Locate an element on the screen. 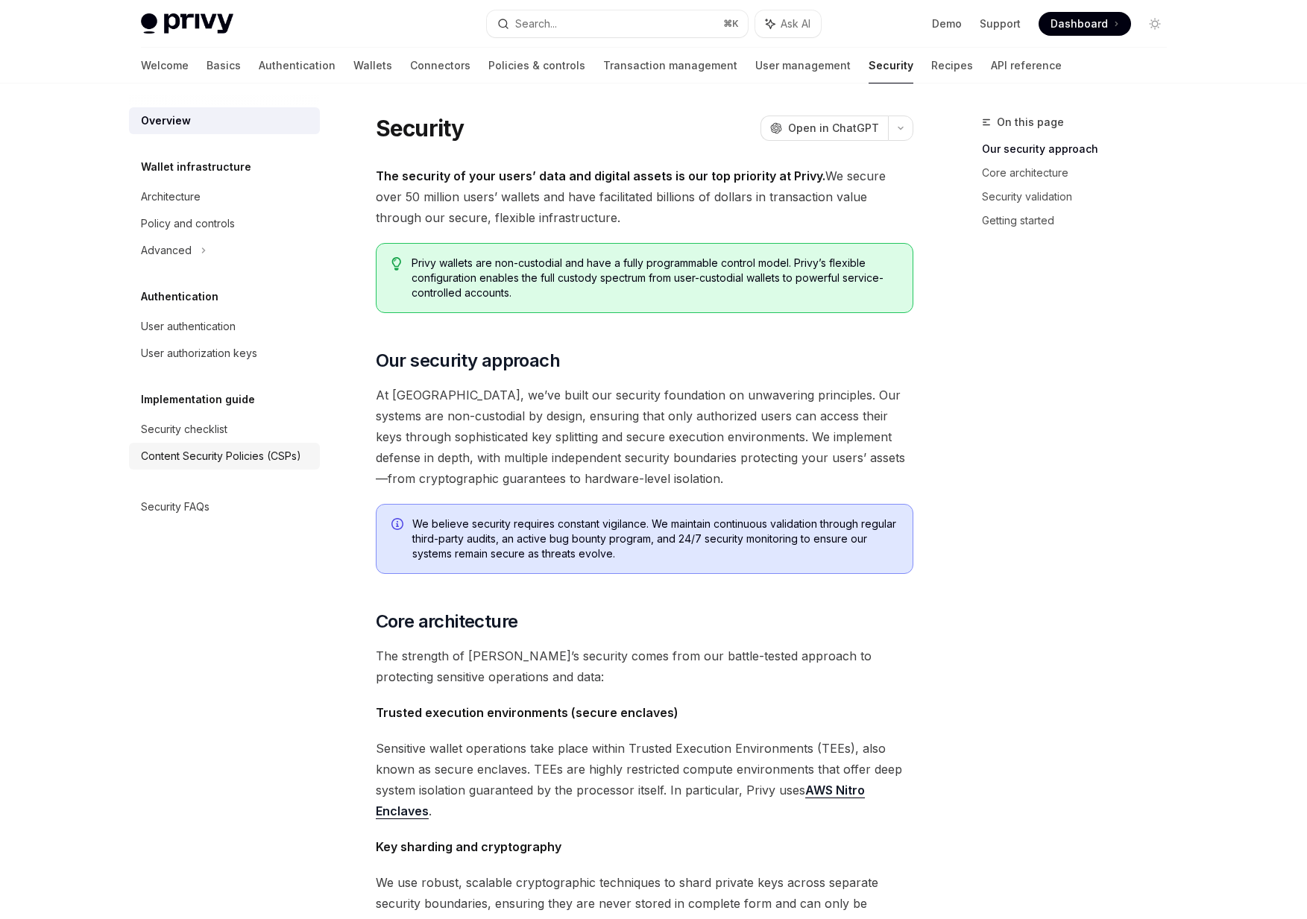 This screenshot has height=919, width=1307. a: User authentication is located at coordinates (224, 327).